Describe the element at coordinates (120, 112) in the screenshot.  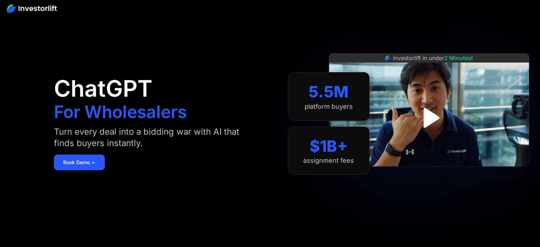
I see `h1: For Wholesalers` at that location.